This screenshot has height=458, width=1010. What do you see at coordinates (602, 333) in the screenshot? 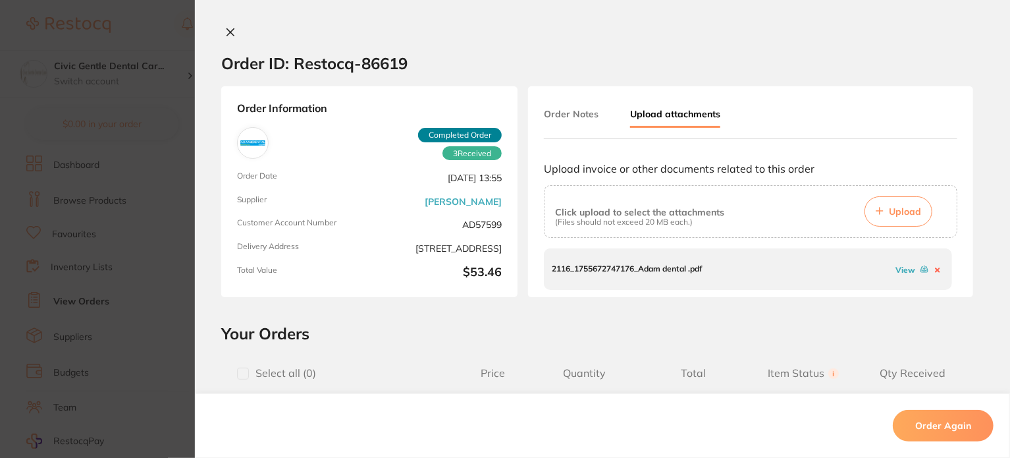
I see `h2: Your Orders` at bounding box center [602, 333].